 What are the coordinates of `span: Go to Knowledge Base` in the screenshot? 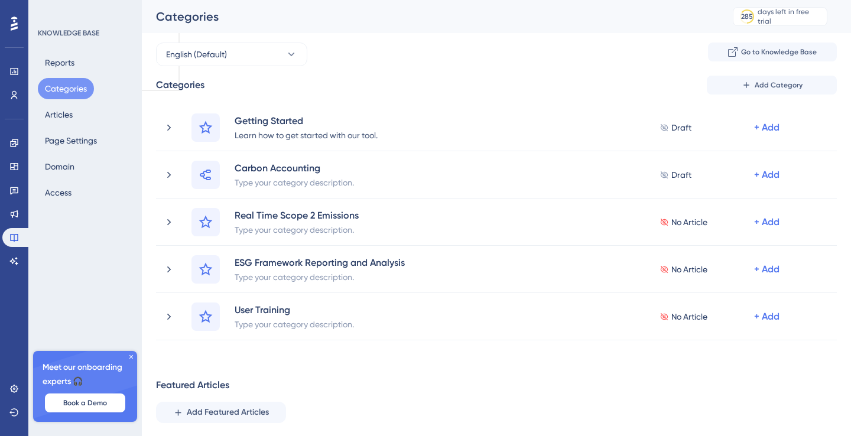 It's located at (779, 52).